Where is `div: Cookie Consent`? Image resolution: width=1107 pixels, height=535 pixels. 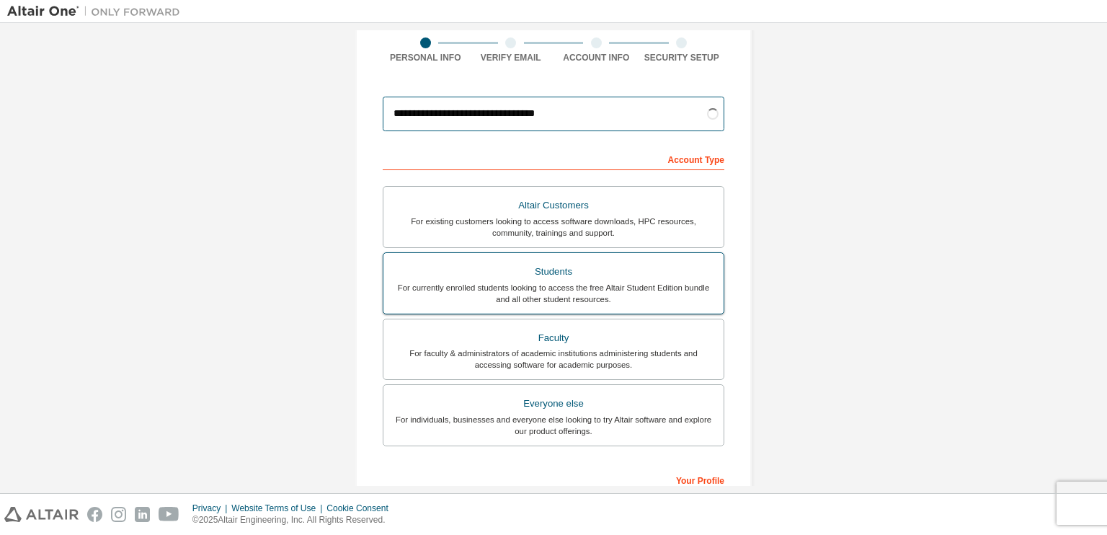
div: Cookie Consent is located at coordinates (361, 508).